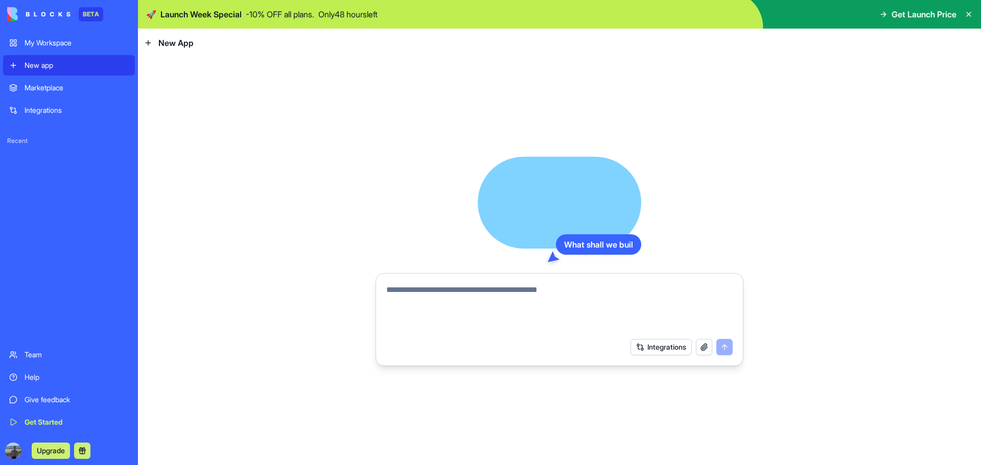 The width and height of the screenshot is (981, 465). Describe the element at coordinates (69, 88) in the screenshot. I see `a: Marketplace` at that location.